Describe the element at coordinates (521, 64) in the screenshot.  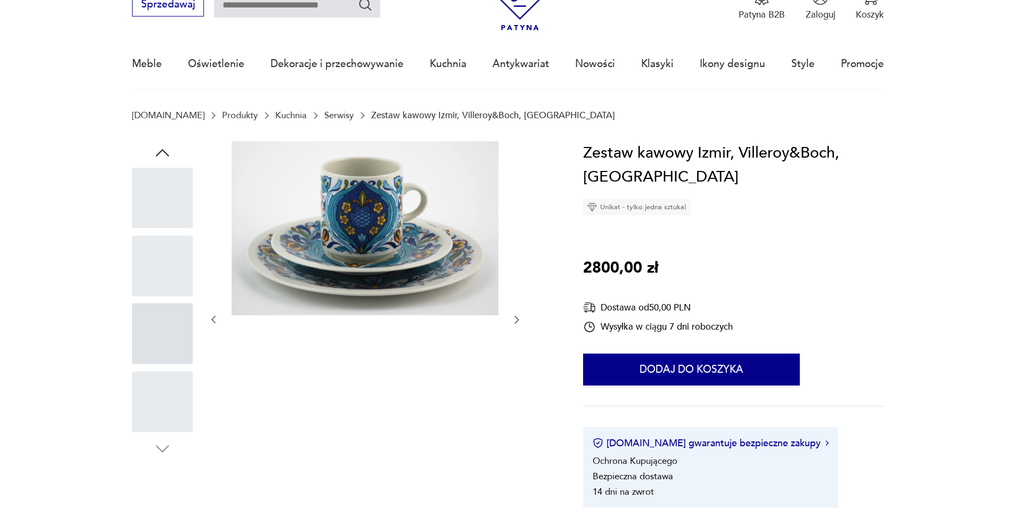
I see `a: Antykwariat` at that location.